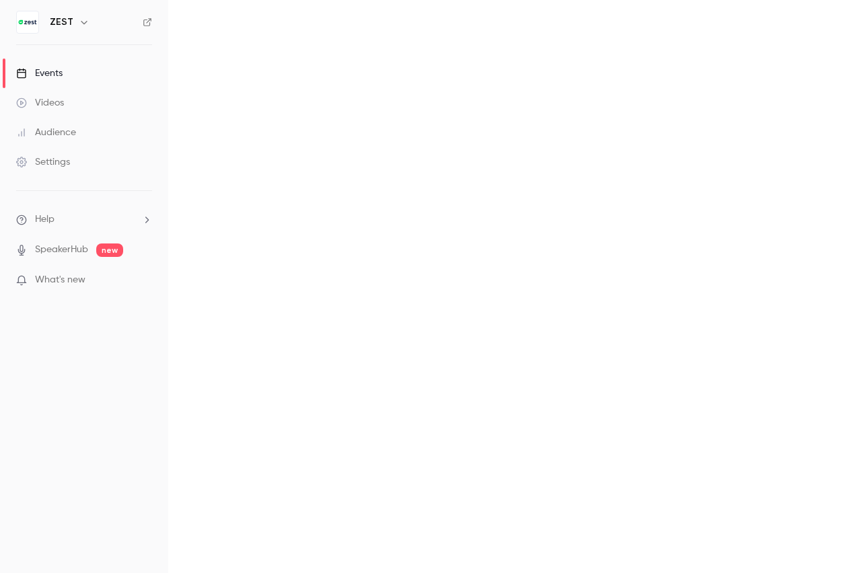 The image size is (856, 573). I want to click on div: Videos, so click(40, 103).